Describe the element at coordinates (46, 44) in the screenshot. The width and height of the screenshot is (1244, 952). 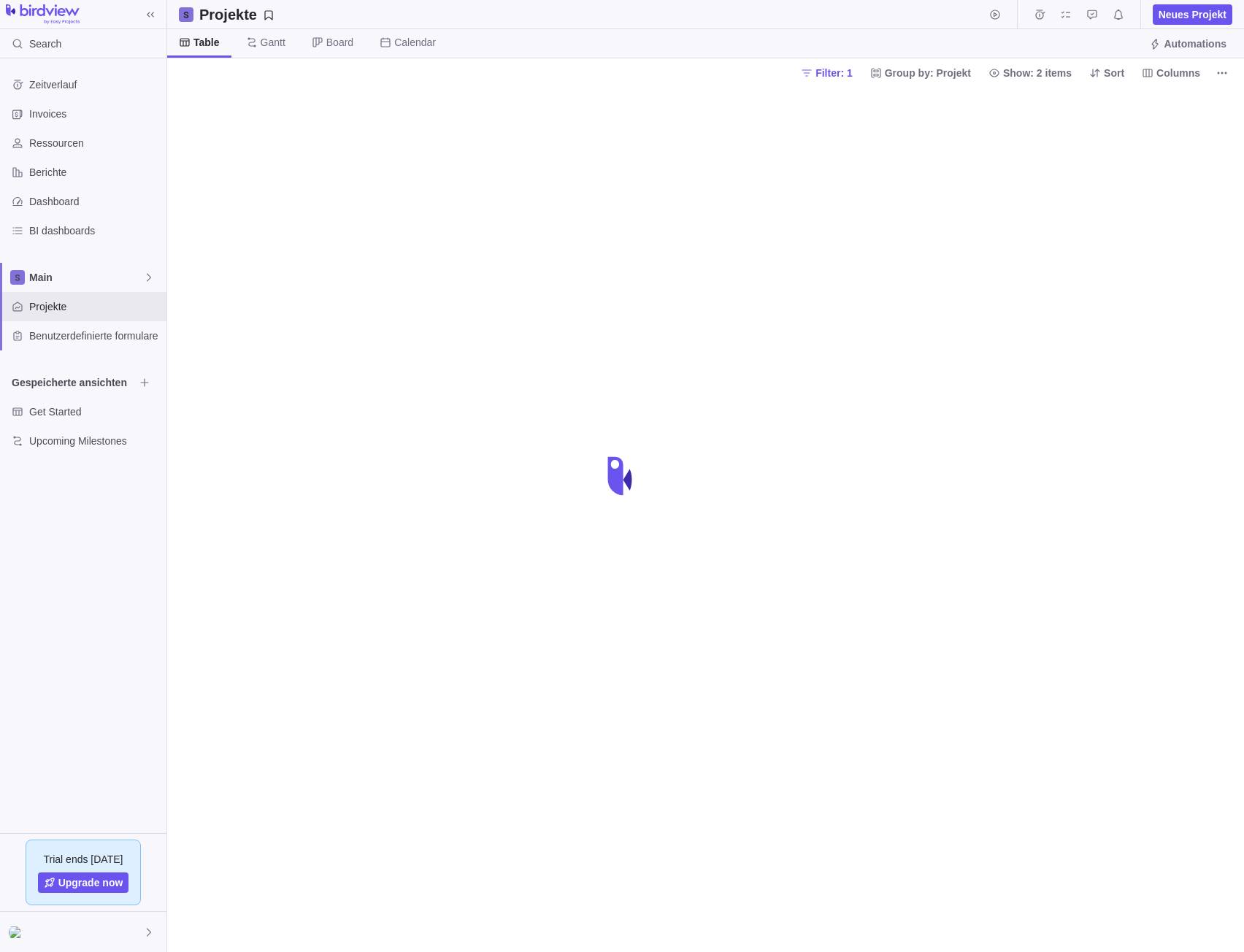
I see `span: Search` at that location.